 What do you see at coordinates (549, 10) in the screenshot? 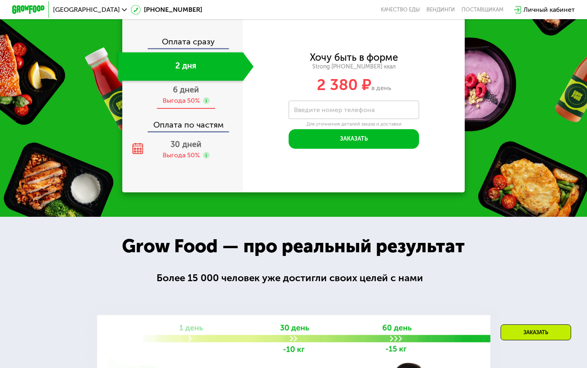
I see `div: Личный кабинет` at bounding box center [549, 10].